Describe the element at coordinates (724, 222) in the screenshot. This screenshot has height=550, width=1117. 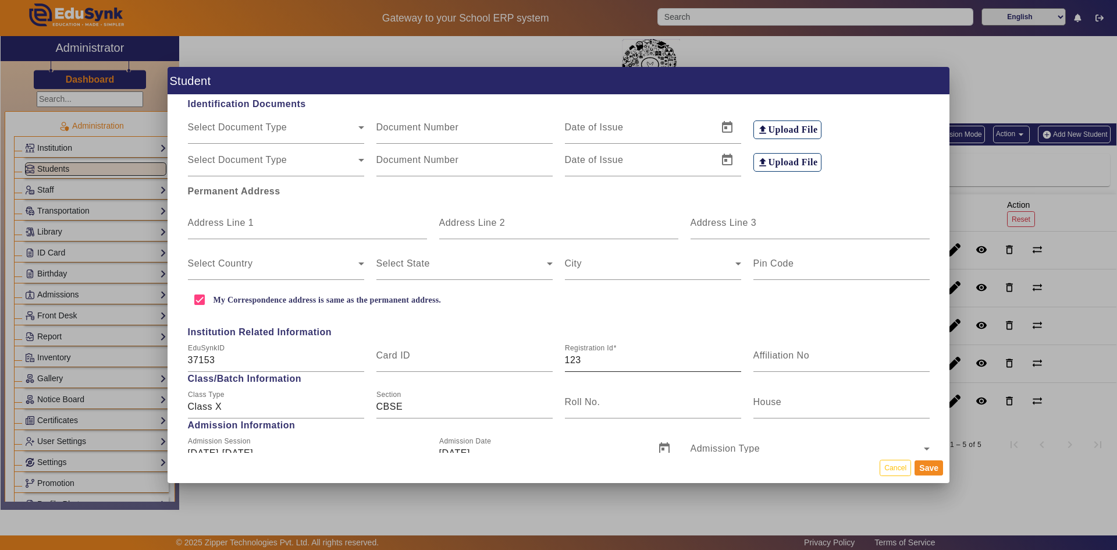
I see `mat-label: Address Line 3` at that location.